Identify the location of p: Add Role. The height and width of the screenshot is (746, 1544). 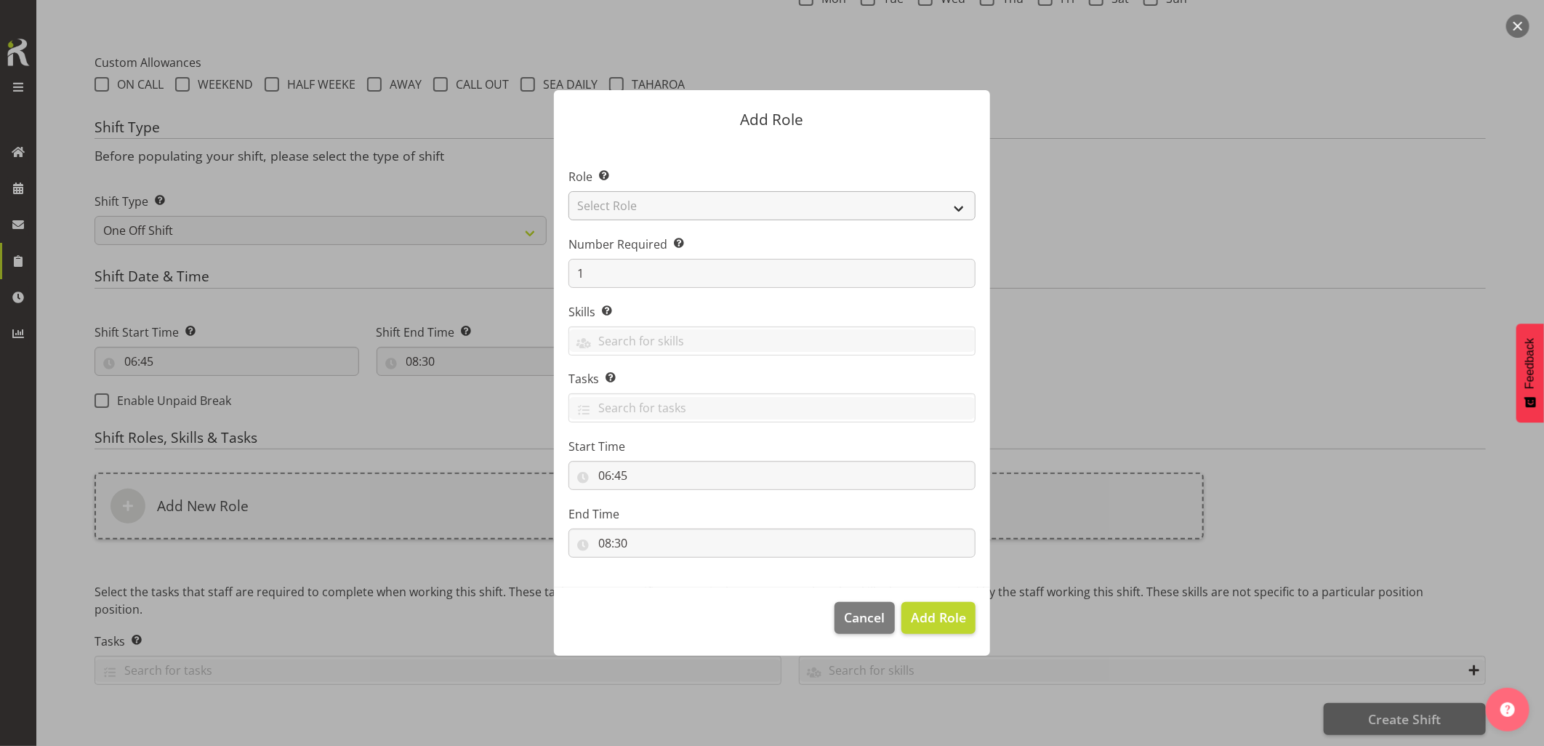
(772, 119).